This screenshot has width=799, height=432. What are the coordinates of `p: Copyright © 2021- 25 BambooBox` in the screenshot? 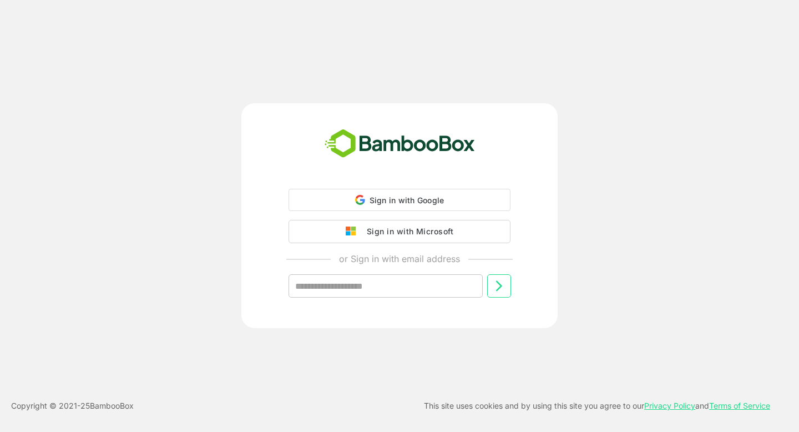 It's located at (72, 405).